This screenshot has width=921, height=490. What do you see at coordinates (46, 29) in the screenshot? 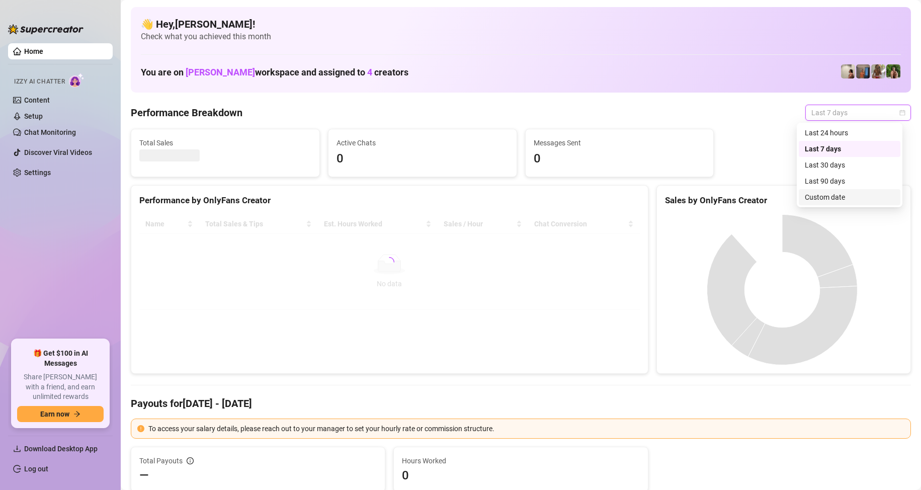
I see `img: logo-BBDzfeDw.svg` at bounding box center [46, 29].